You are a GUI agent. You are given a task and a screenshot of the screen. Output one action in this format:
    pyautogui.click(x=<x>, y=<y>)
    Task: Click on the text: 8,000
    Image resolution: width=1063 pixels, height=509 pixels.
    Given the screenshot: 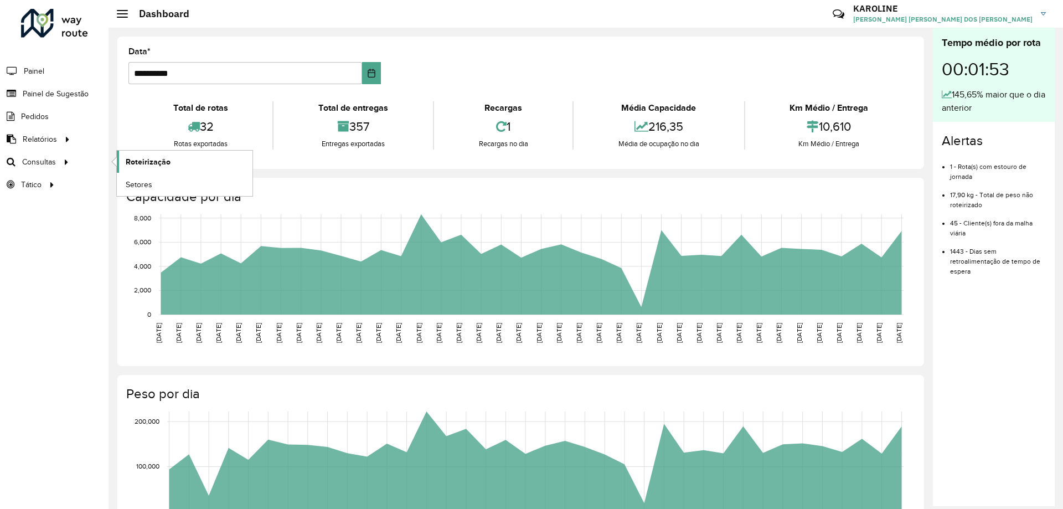 What is the action you would take?
    pyautogui.click(x=142, y=218)
    